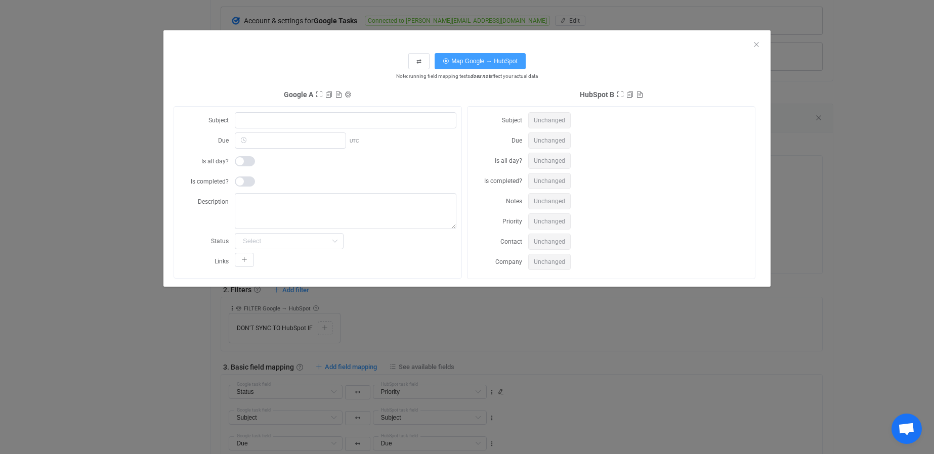 This screenshot has height=454, width=934. I want to click on span: UTC, so click(354, 141).